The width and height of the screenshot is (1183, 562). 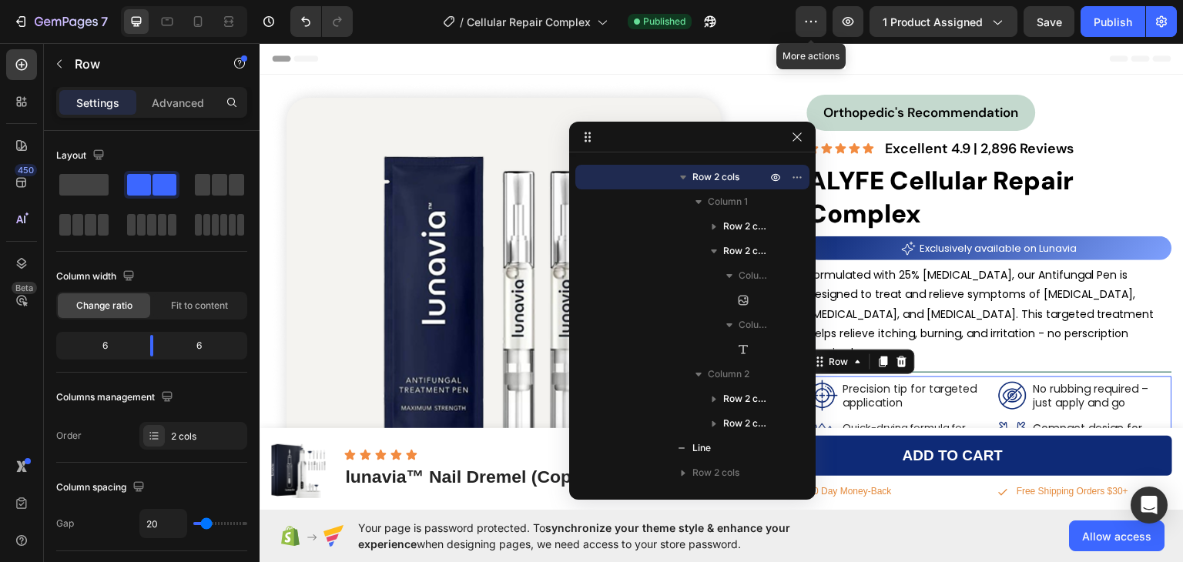 I want to click on span: Orthopedic's Recommendation, so click(x=661, y=69).